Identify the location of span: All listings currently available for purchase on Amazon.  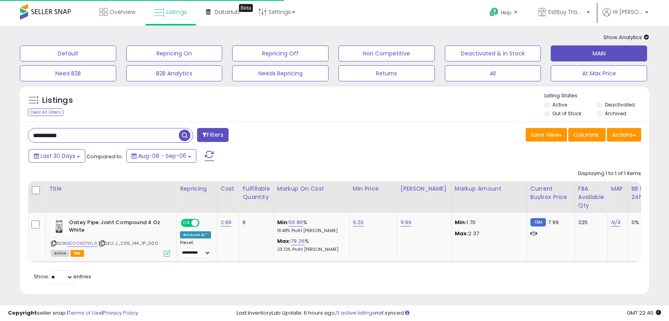
(60, 253).